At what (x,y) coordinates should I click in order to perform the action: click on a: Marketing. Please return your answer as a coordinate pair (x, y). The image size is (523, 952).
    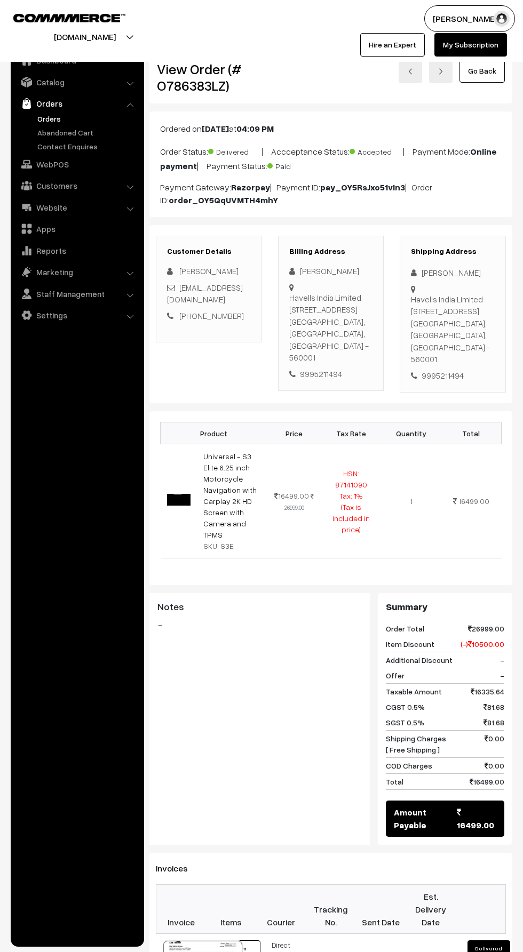
    Looking at the image, I should click on (77, 272).